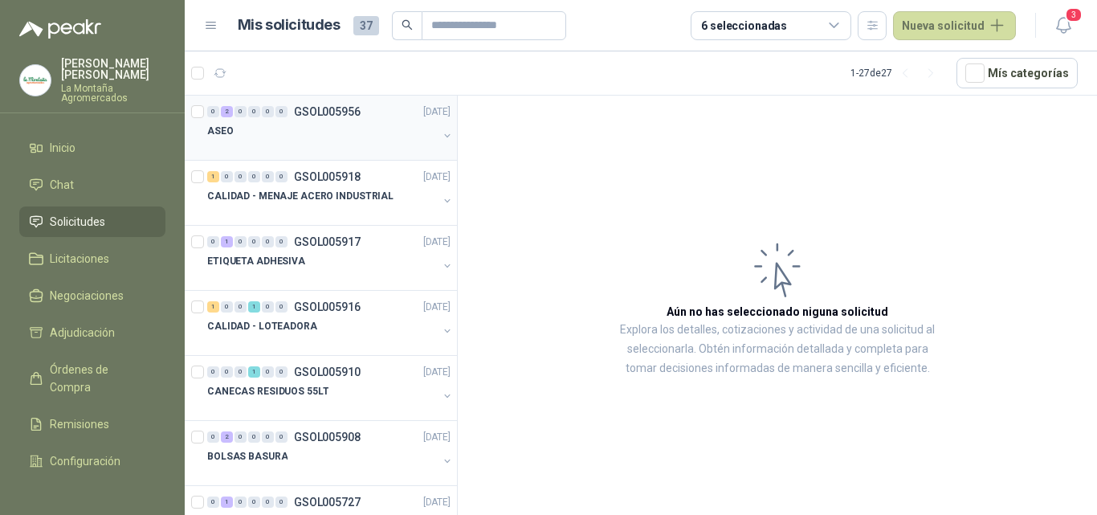 The height and width of the screenshot is (515, 1097). Describe the element at coordinates (777, 349) in the screenshot. I see `p: Explora los detalles, cotizaciones y actividad de una solicitud al seleccionarla. Obtén informaci...` at that location.